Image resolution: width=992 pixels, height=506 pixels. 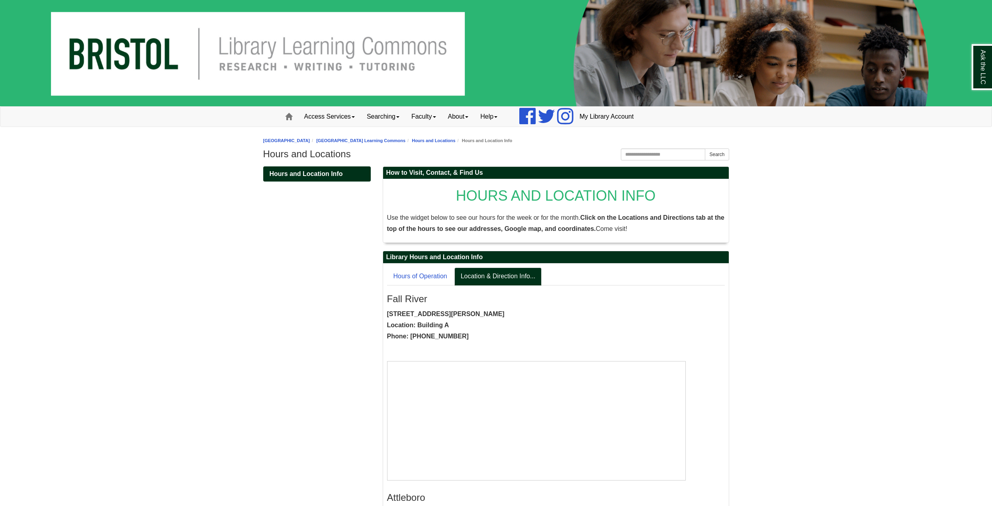 What do you see at coordinates (717, 155) in the screenshot?
I see `button: Search` at bounding box center [717, 155].